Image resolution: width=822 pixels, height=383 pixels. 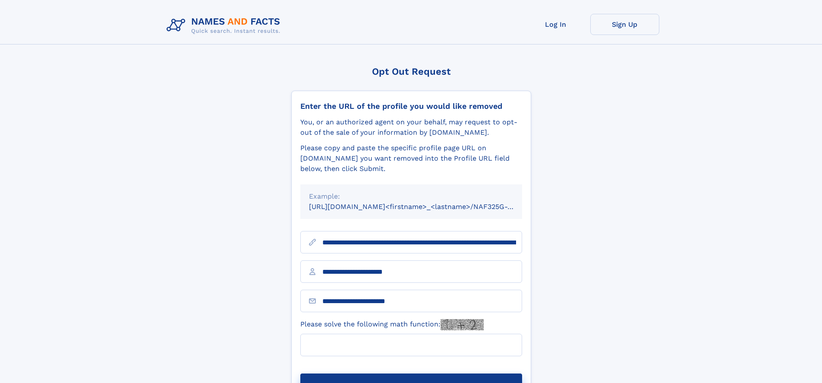 I want to click on div: You, or an authorized agent on your behalf, may request to opt-out of the sale of your informatio..., so click(x=411, y=127).